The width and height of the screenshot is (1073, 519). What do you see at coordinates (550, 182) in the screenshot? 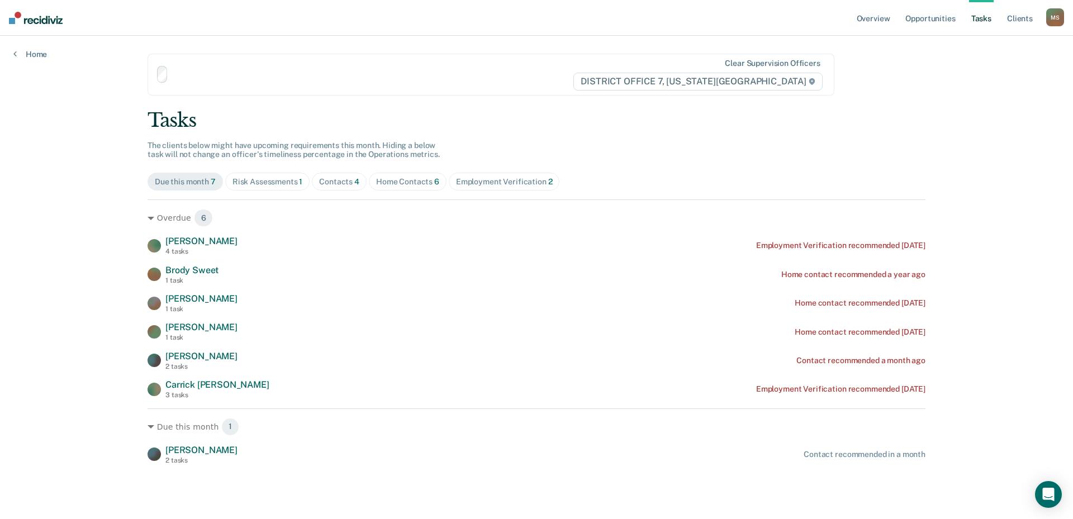
I see `span: 2` at bounding box center [550, 182].